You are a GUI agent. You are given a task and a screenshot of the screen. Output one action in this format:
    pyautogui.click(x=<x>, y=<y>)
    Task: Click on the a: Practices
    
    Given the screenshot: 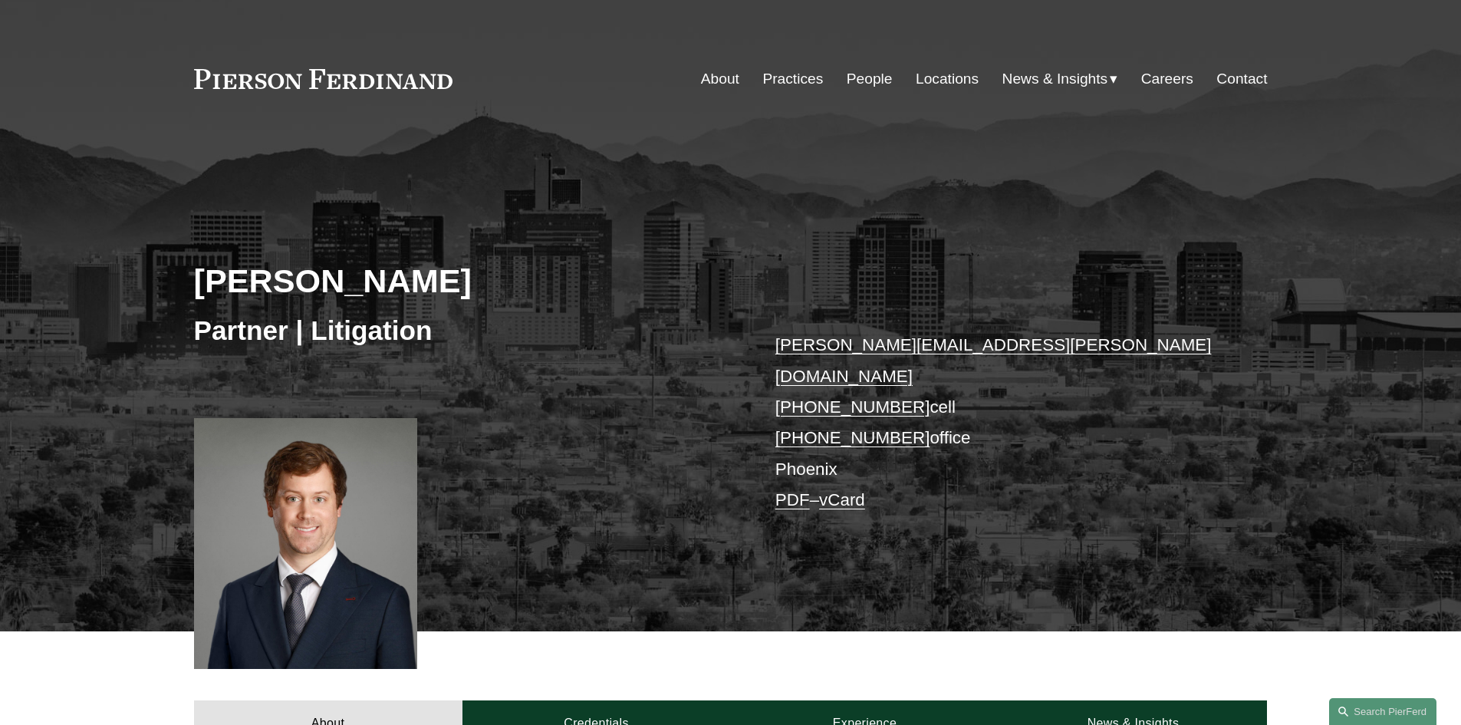 What is the action you would take?
    pyautogui.click(x=792, y=79)
    